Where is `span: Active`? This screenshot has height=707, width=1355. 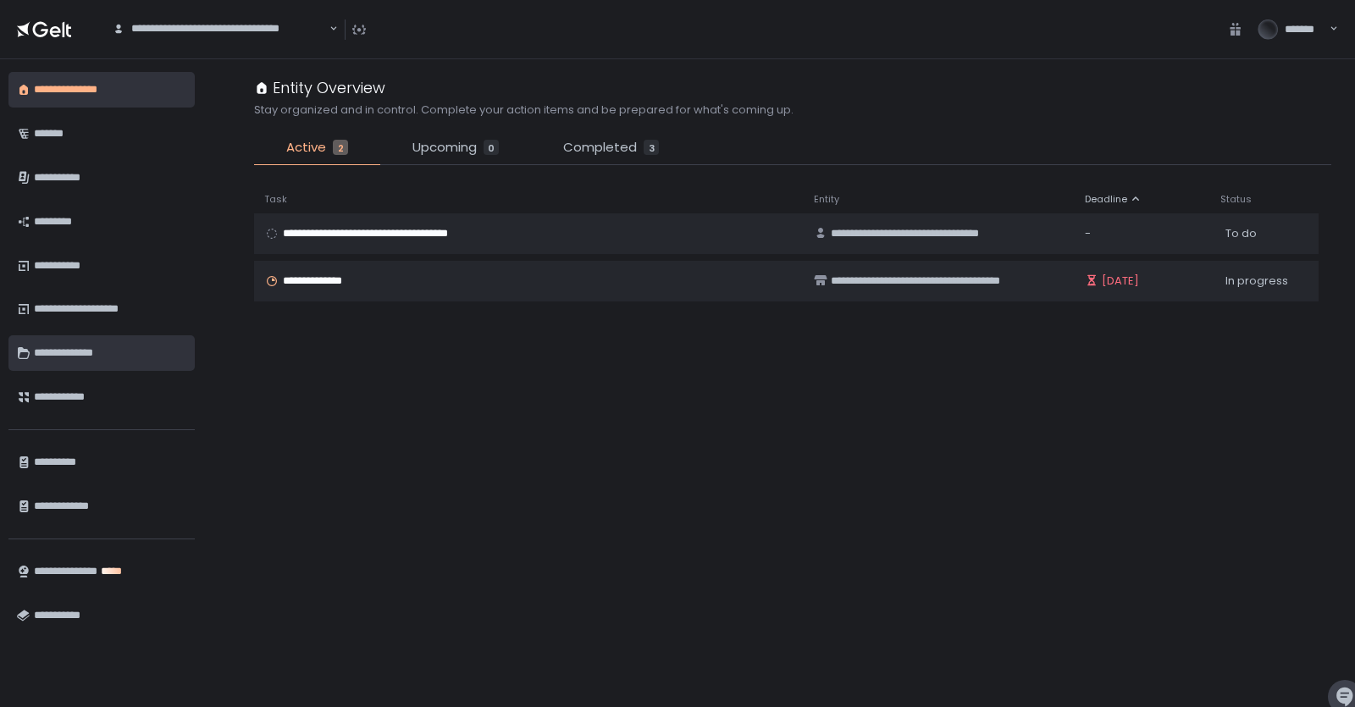
span: Active is located at coordinates (306, 147).